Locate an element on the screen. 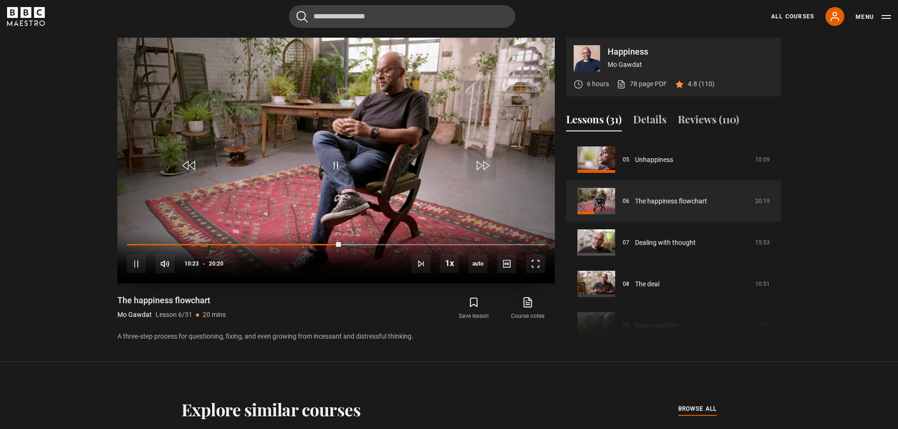  button: Mute is located at coordinates (165, 264).